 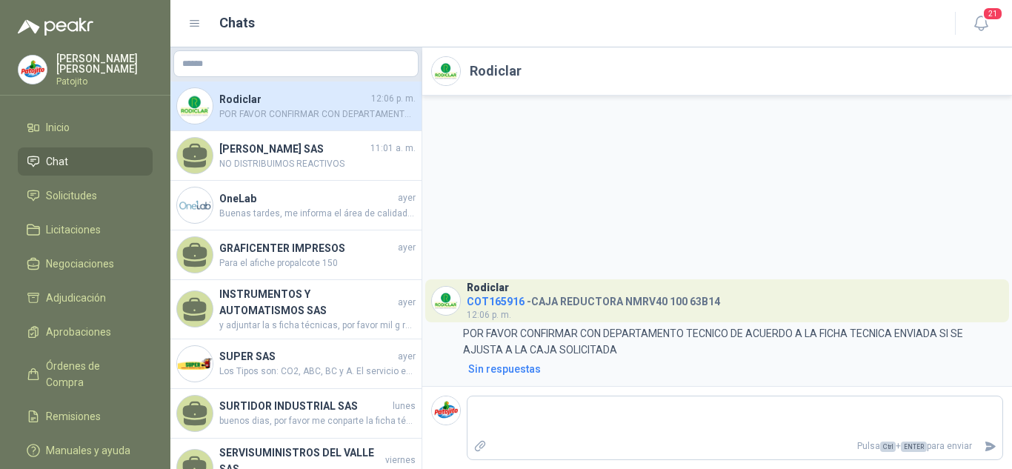 What do you see at coordinates (85, 298) in the screenshot?
I see `a: Adjudicación` at bounding box center [85, 298].